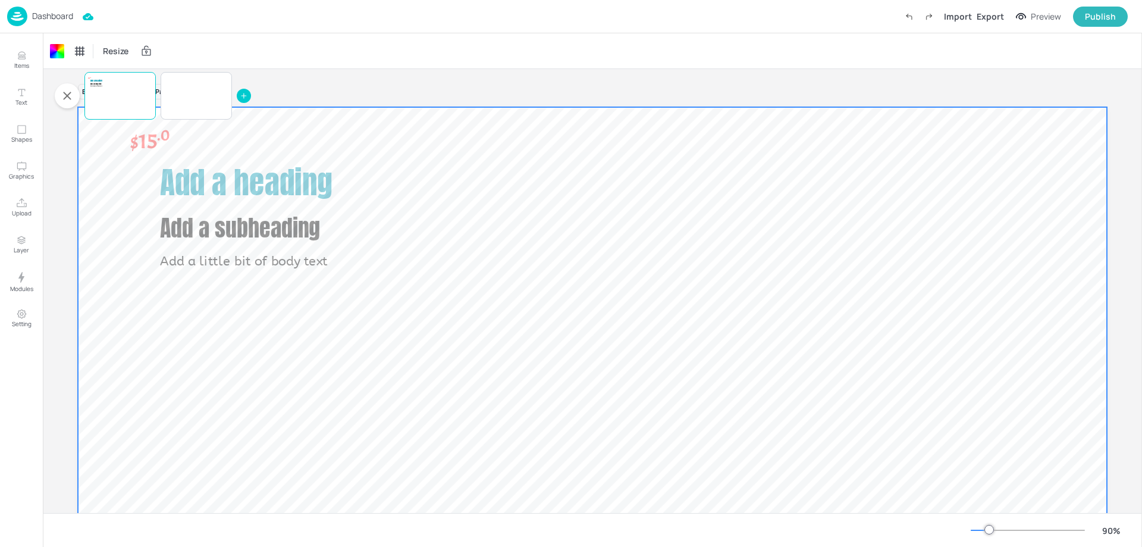 The width and height of the screenshot is (1142, 547). I want to click on div: Export, so click(991, 16).